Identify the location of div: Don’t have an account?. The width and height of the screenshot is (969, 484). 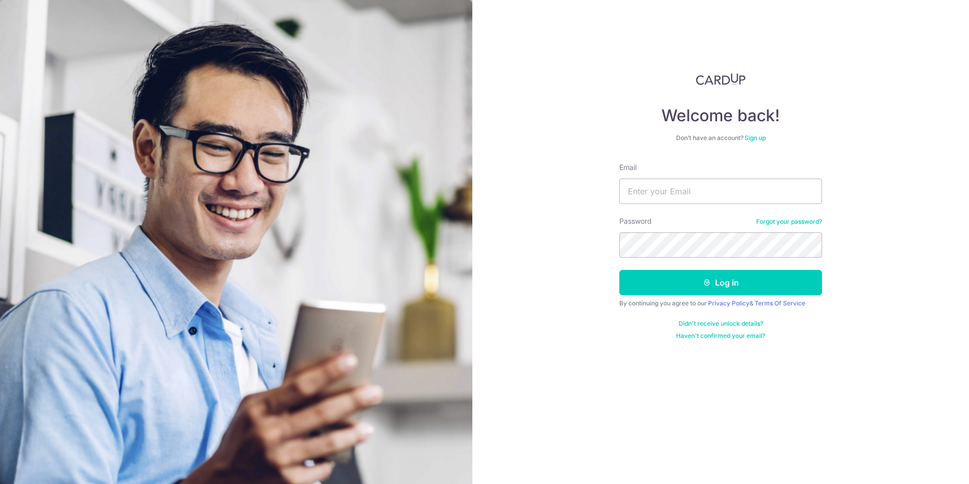
(721, 138).